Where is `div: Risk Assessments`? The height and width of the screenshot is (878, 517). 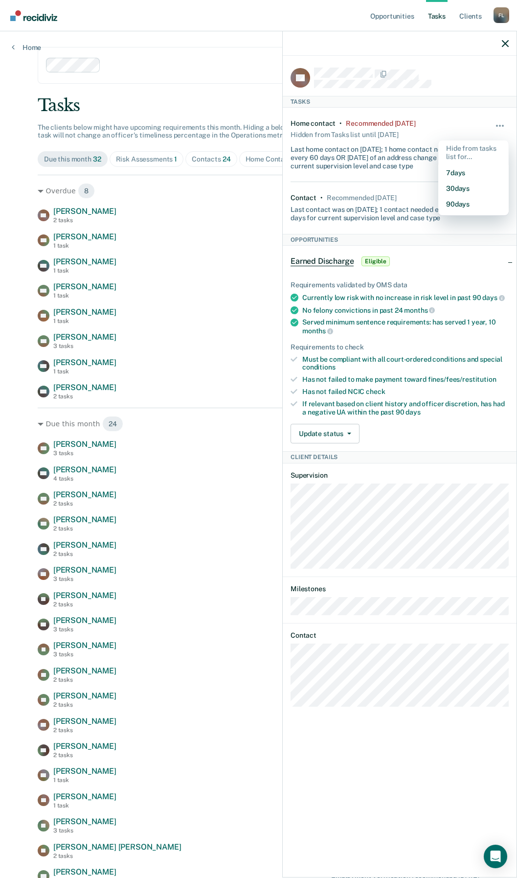
div: Risk Assessments is located at coordinates (147, 159).